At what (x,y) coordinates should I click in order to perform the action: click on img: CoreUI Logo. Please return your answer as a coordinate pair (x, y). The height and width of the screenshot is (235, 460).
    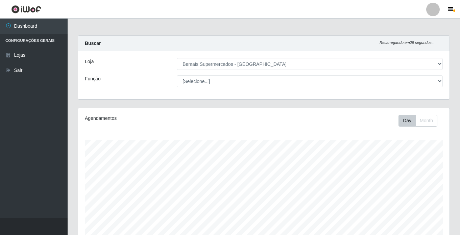
    Looking at the image, I should click on (26, 9).